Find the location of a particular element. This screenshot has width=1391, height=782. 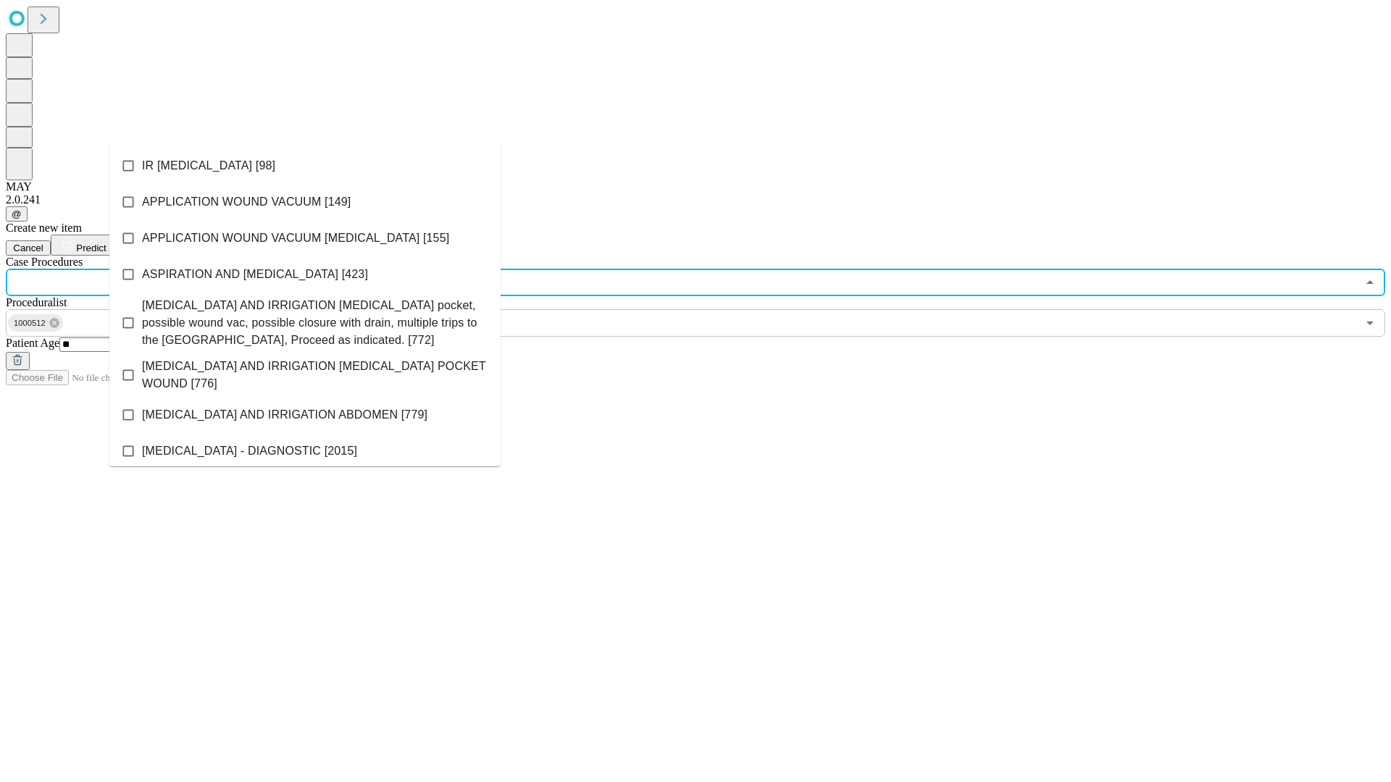

div: MAY is located at coordinates (695, 187).